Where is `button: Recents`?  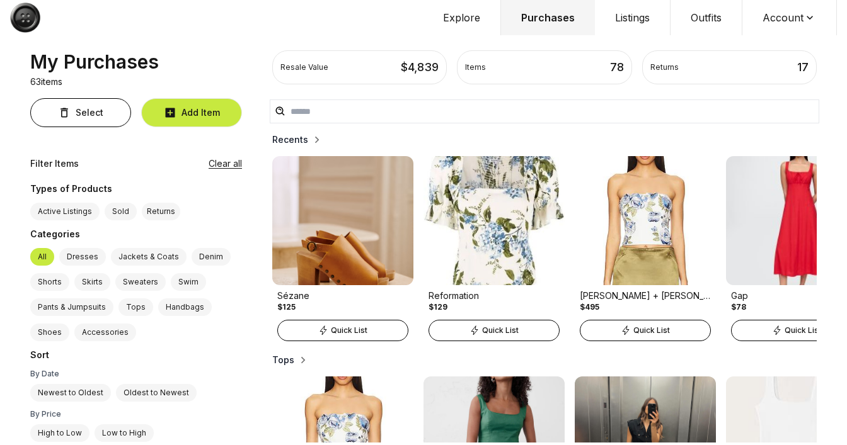
button: Recents is located at coordinates (297, 140).